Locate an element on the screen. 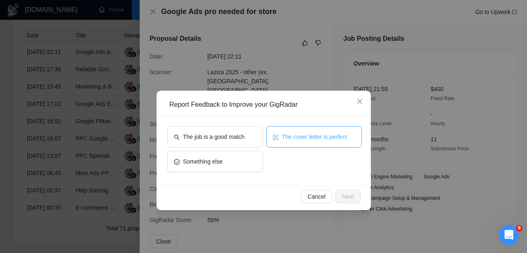 The height and width of the screenshot is (253, 527). span: The cover letter is perfect is located at coordinates (314, 137).